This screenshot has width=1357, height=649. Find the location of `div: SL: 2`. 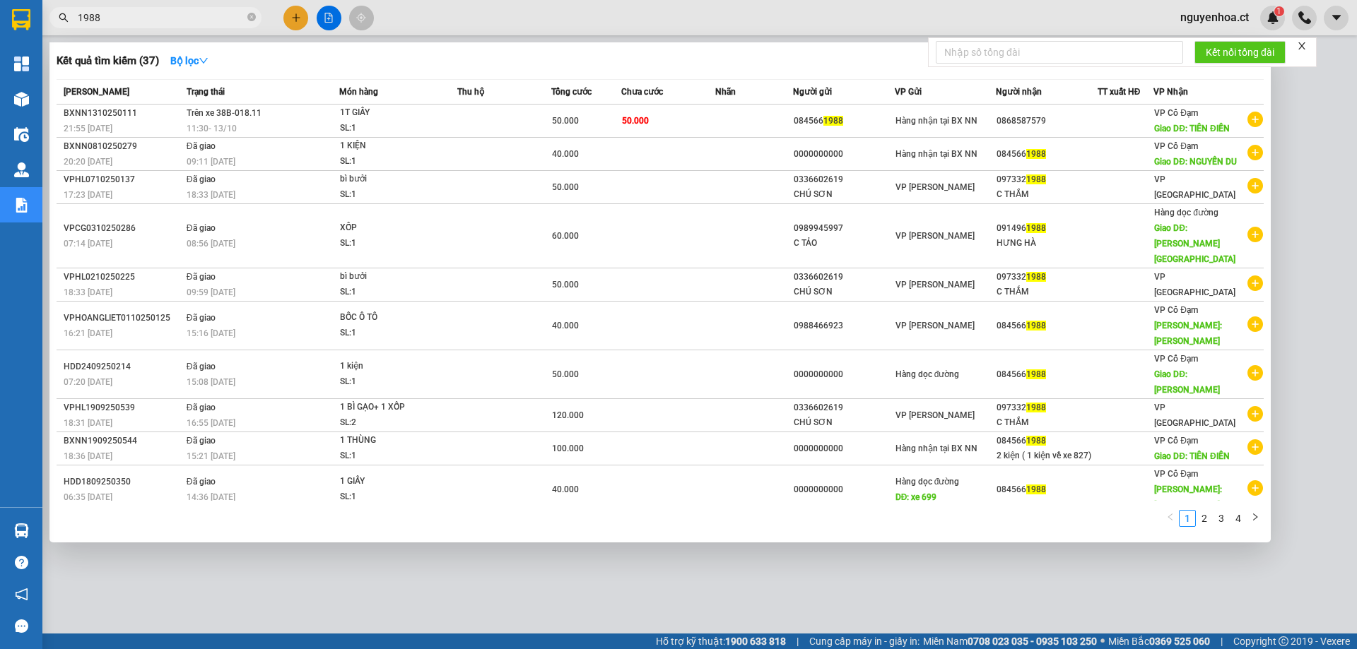

div: SL: 2 is located at coordinates (393, 423).